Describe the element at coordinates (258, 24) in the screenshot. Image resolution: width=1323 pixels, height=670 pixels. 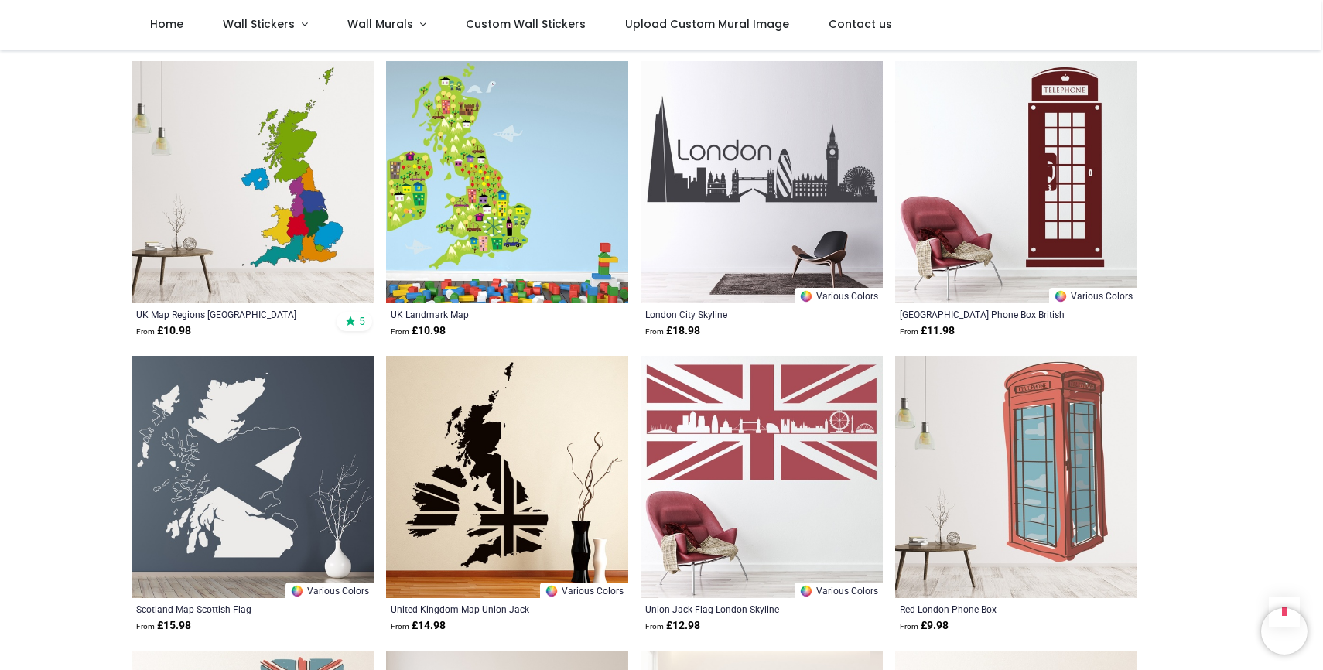
I see `span: Wall Stickers` at that location.